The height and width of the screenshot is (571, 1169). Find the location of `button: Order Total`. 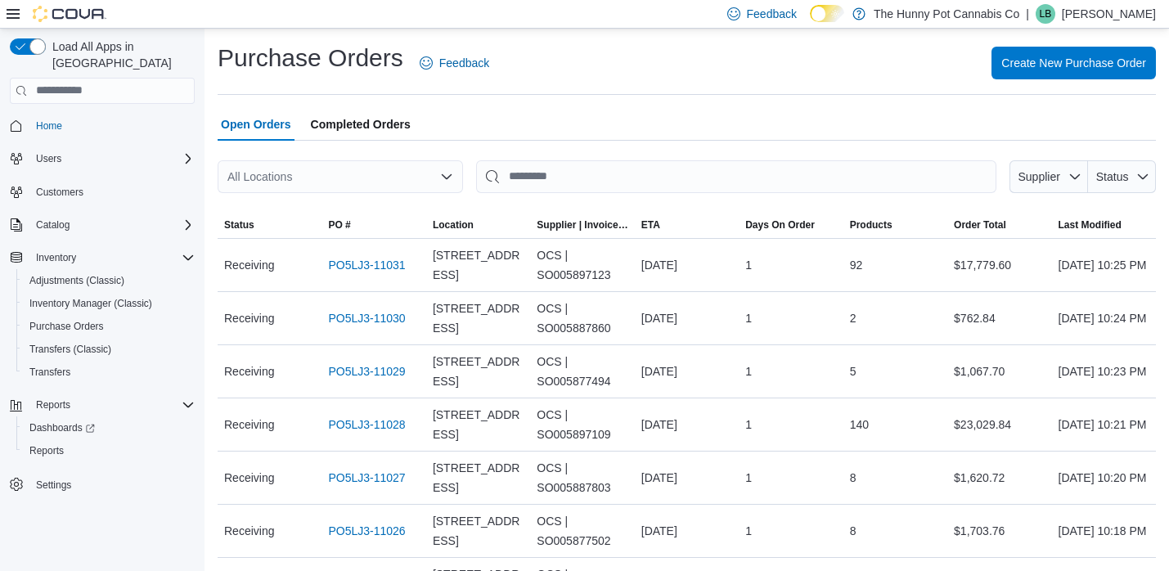

button: Order Total is located at coordinates (999, 225).